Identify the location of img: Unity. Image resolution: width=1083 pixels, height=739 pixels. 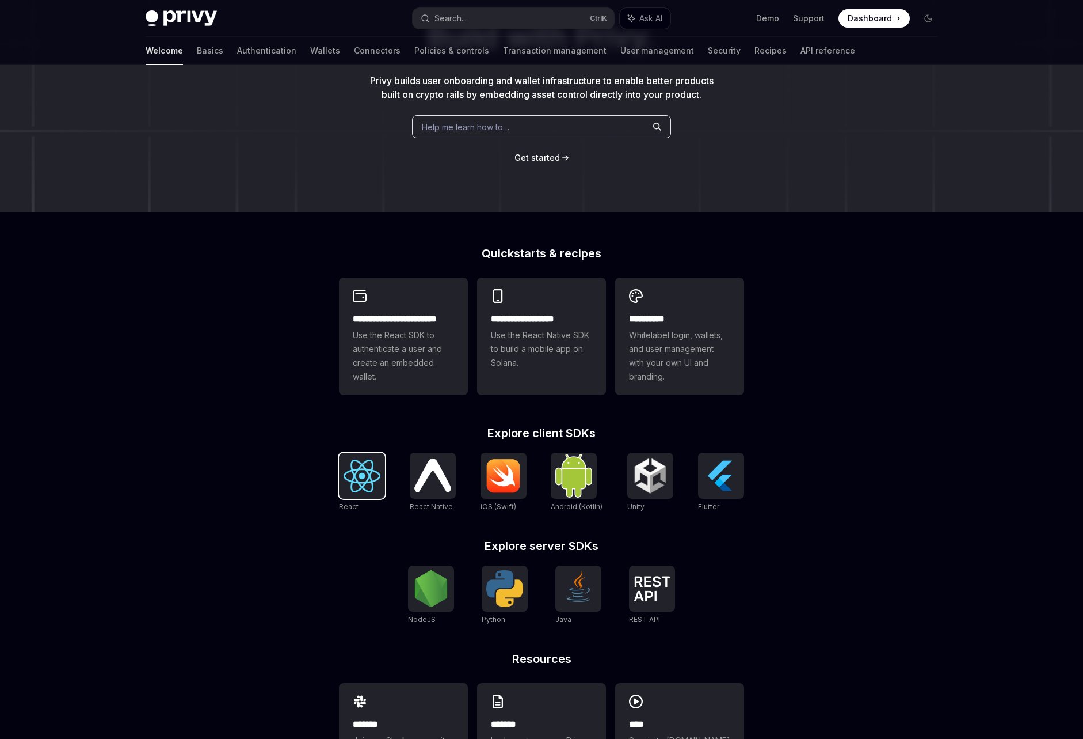
(651, 476).